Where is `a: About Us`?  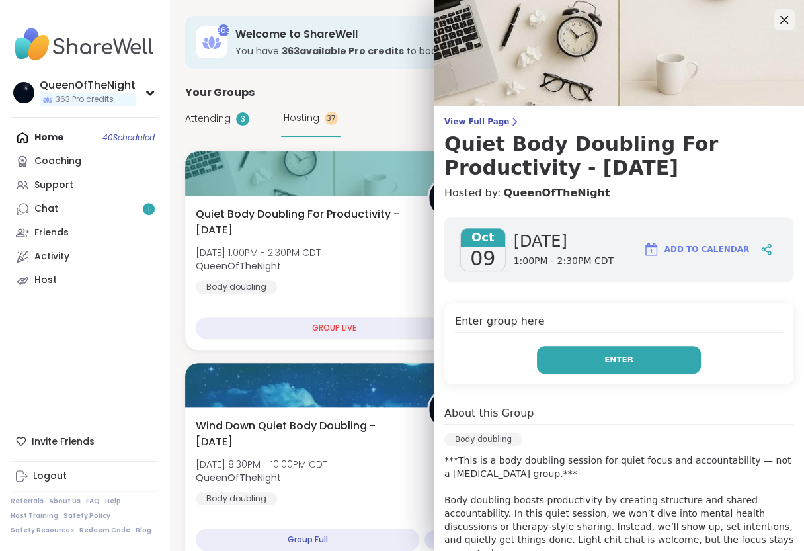 a: About Us is located at coordinates (65, 501).